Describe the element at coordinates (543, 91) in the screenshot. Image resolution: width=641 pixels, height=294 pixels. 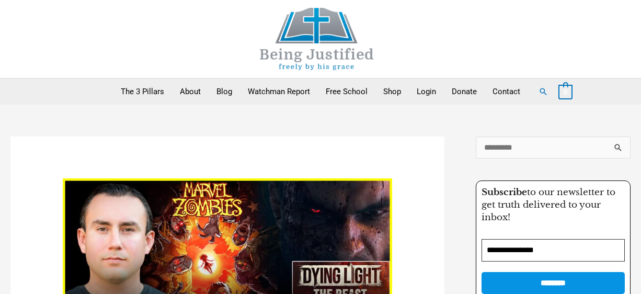
I see `a: Search button` at that location.